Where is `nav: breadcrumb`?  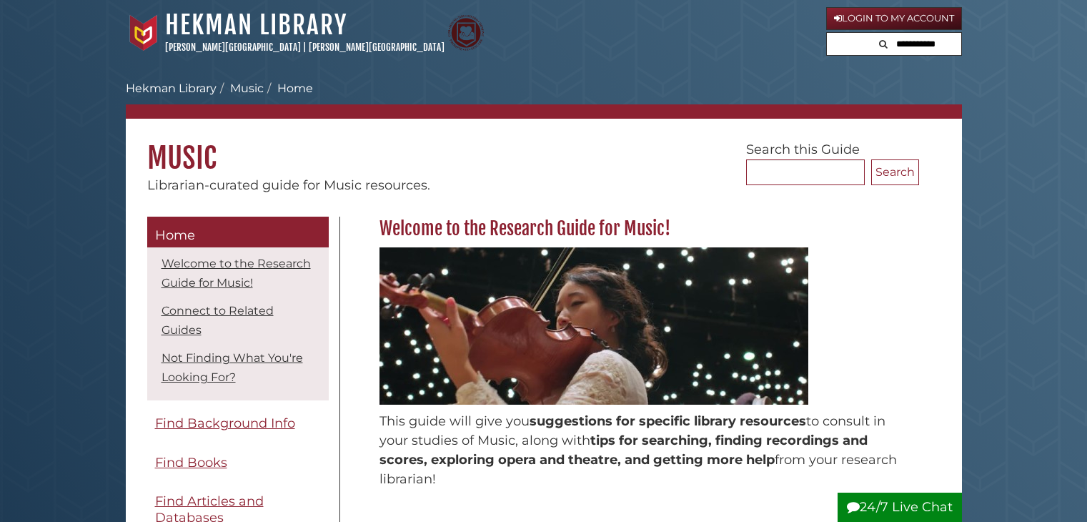 nav: breadcrumb is located at coordinates (544, 99).